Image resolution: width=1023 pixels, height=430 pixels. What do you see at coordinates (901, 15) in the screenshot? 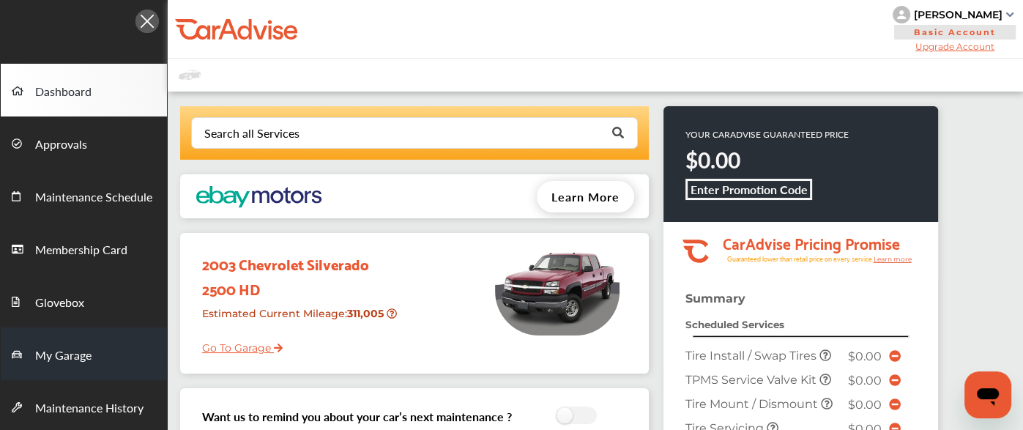
I see `img: knH8PDtVvWoAbQRylUukY18CTiRevjo20fAtgn5MLBQj4uumYvk2MzTtcAIzfGAtb1XOLVMAvhLuqoNAbL4reqehy0jehNKdM...` at bounding box center [901, 15].